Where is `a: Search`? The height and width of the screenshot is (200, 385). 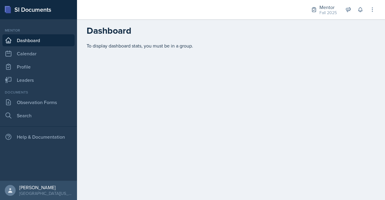
a: Search is located at coordinates (39, 116).